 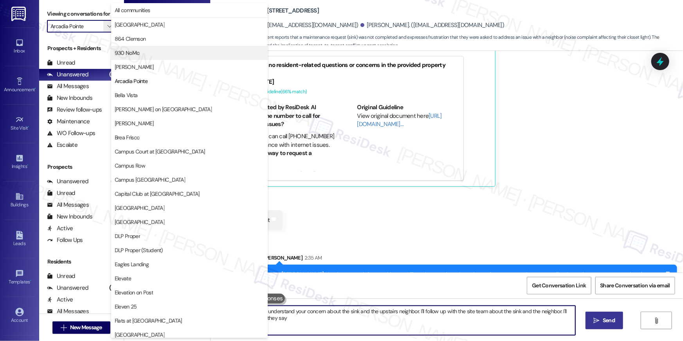 I want to click on span: Brea Frisco, so click(x=127, y=137).